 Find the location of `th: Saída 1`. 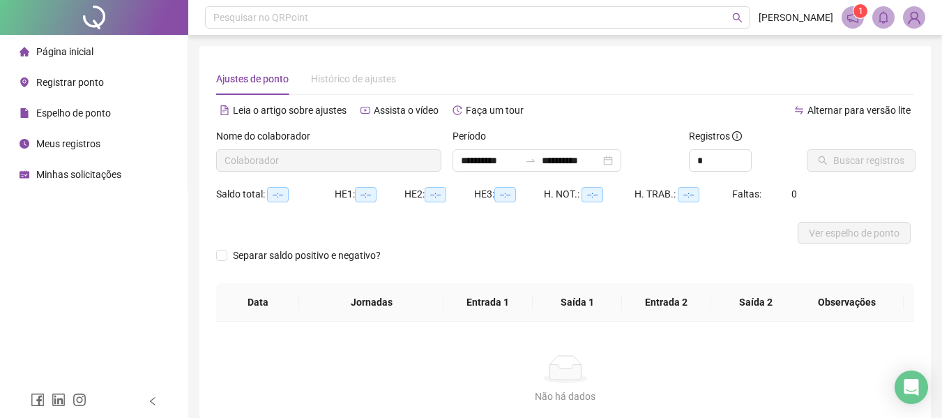

th: Saída 1 is located at coordinates (577, 302).